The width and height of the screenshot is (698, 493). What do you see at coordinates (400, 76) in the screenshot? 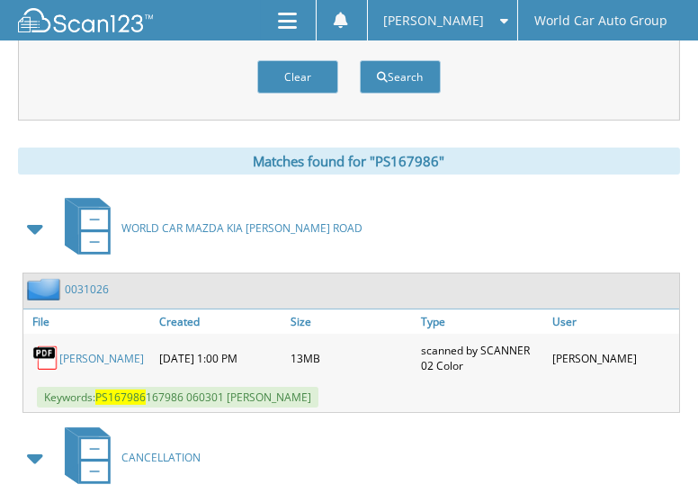
I see `button: Search` at bounding box center [400, 76].